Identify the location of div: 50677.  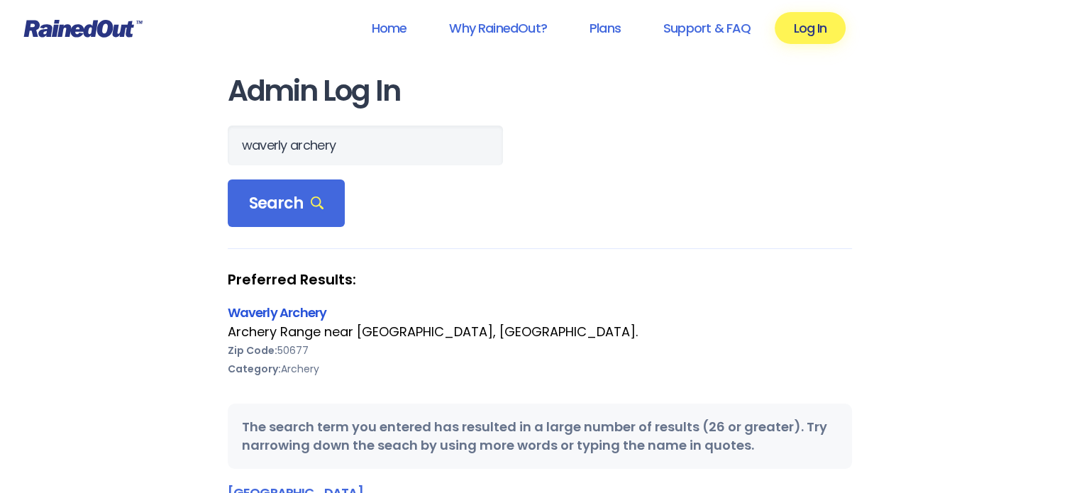
(540, 350).